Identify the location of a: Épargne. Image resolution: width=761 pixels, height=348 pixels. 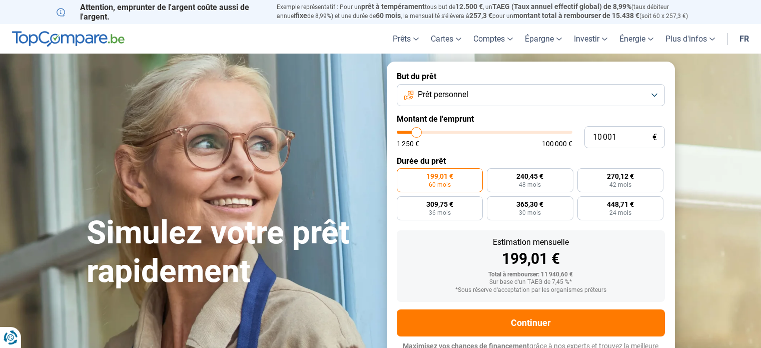
(544, 39).